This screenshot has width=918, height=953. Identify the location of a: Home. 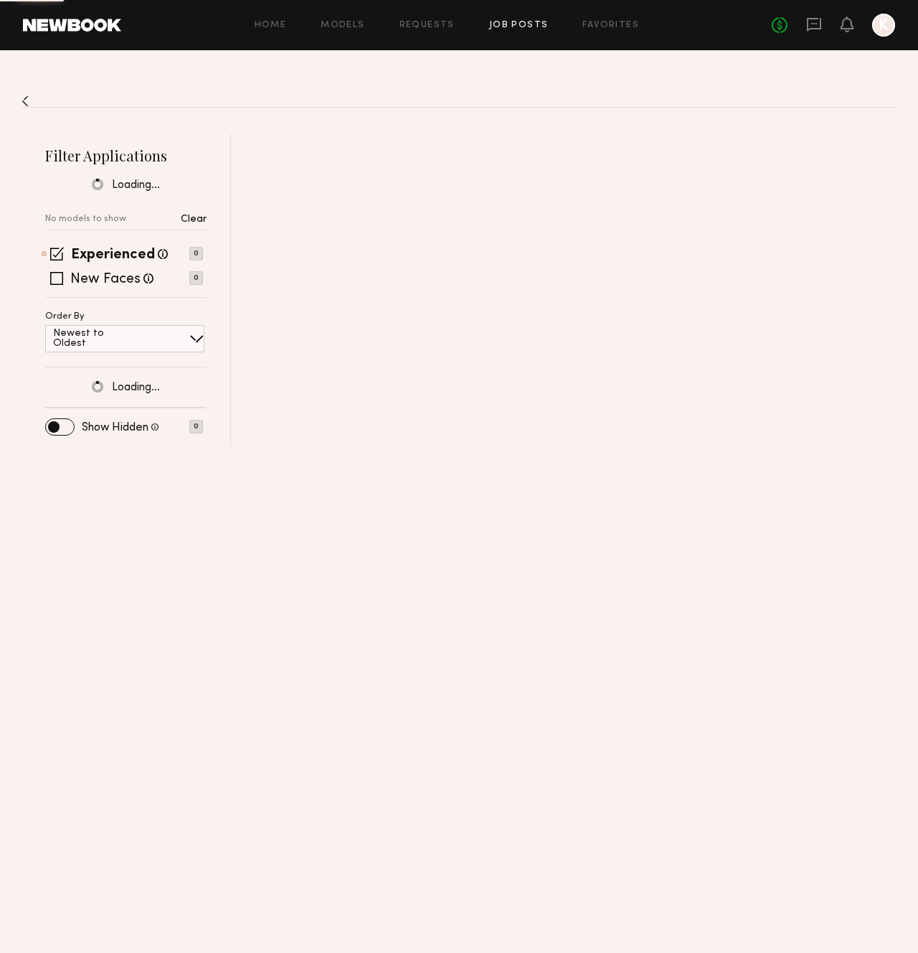
(270, 25).